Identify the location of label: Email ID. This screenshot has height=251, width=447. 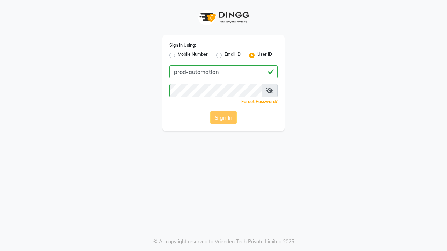
(233, 56).